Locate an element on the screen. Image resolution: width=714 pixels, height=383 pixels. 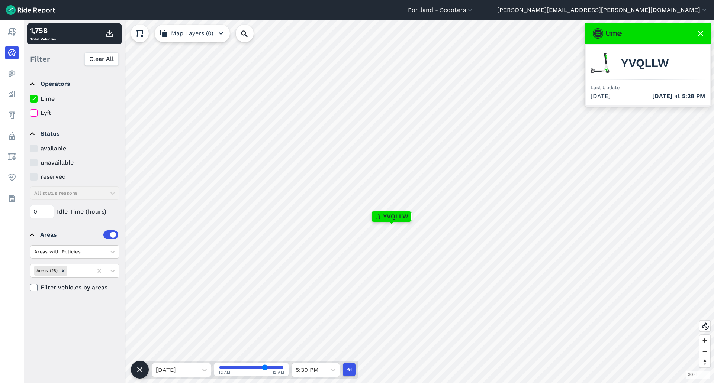
a: Datasets is located at coordinates (12, 199).